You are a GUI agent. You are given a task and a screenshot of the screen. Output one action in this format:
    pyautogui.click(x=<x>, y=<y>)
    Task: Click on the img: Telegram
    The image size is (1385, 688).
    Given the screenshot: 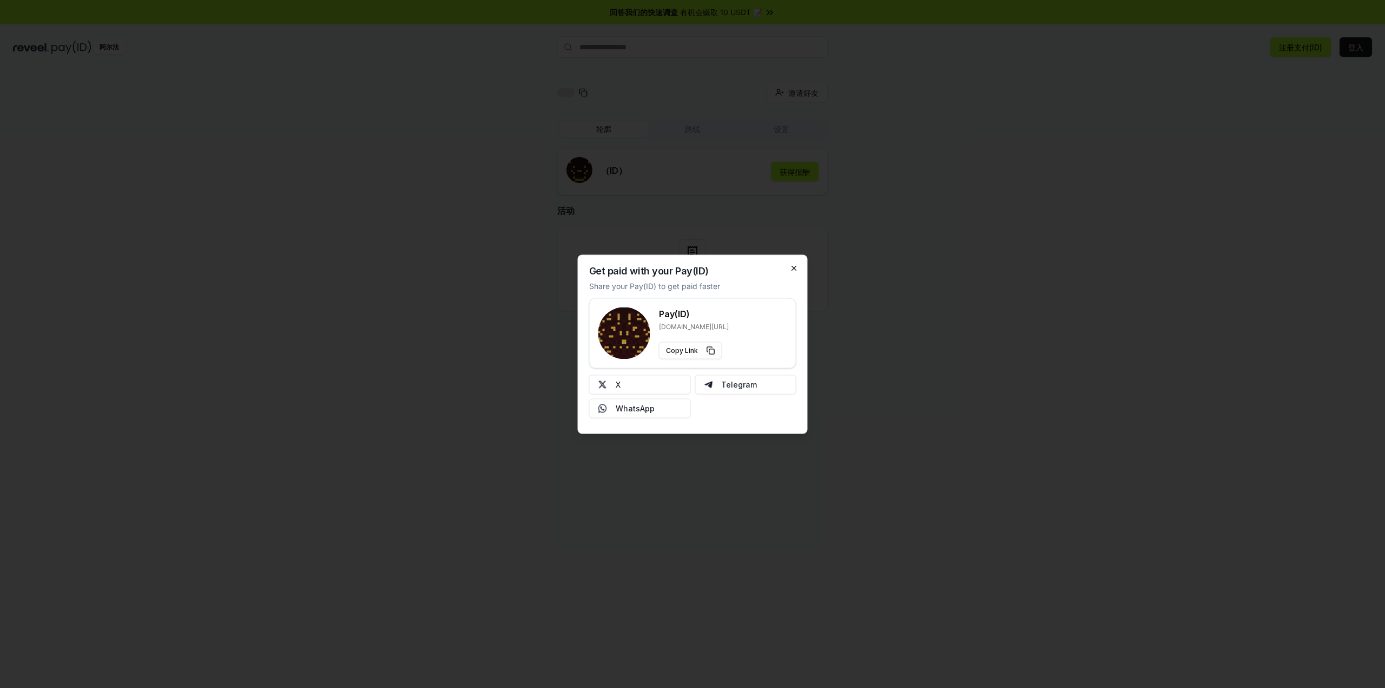 What is the action you would take?
    pyautogui.click(x=708, y=384)
    